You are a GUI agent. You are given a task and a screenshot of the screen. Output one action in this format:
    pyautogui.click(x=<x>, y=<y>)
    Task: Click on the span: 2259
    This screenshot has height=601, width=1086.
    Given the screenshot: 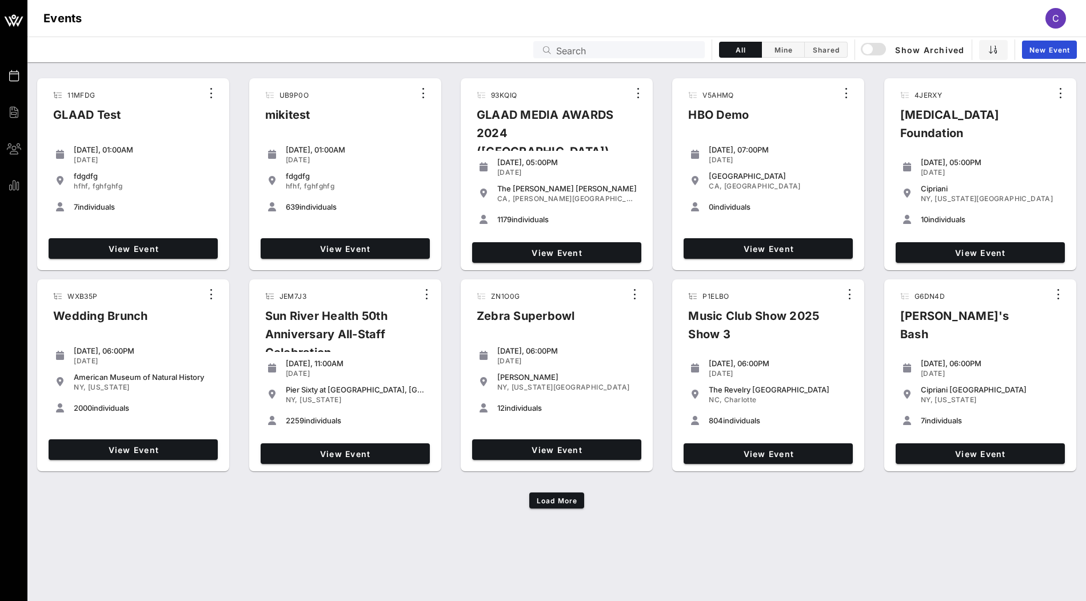 What is the action you would take?
    pyautogui.click(x=295, y=420)
    